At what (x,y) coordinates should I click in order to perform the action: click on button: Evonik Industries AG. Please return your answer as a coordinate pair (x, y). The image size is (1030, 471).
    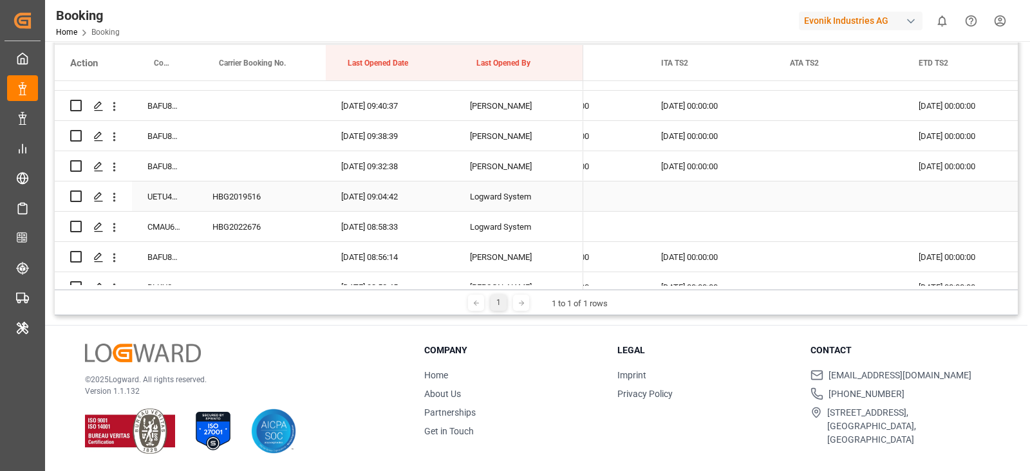
    Looking at the image, I should click on (863, 21).